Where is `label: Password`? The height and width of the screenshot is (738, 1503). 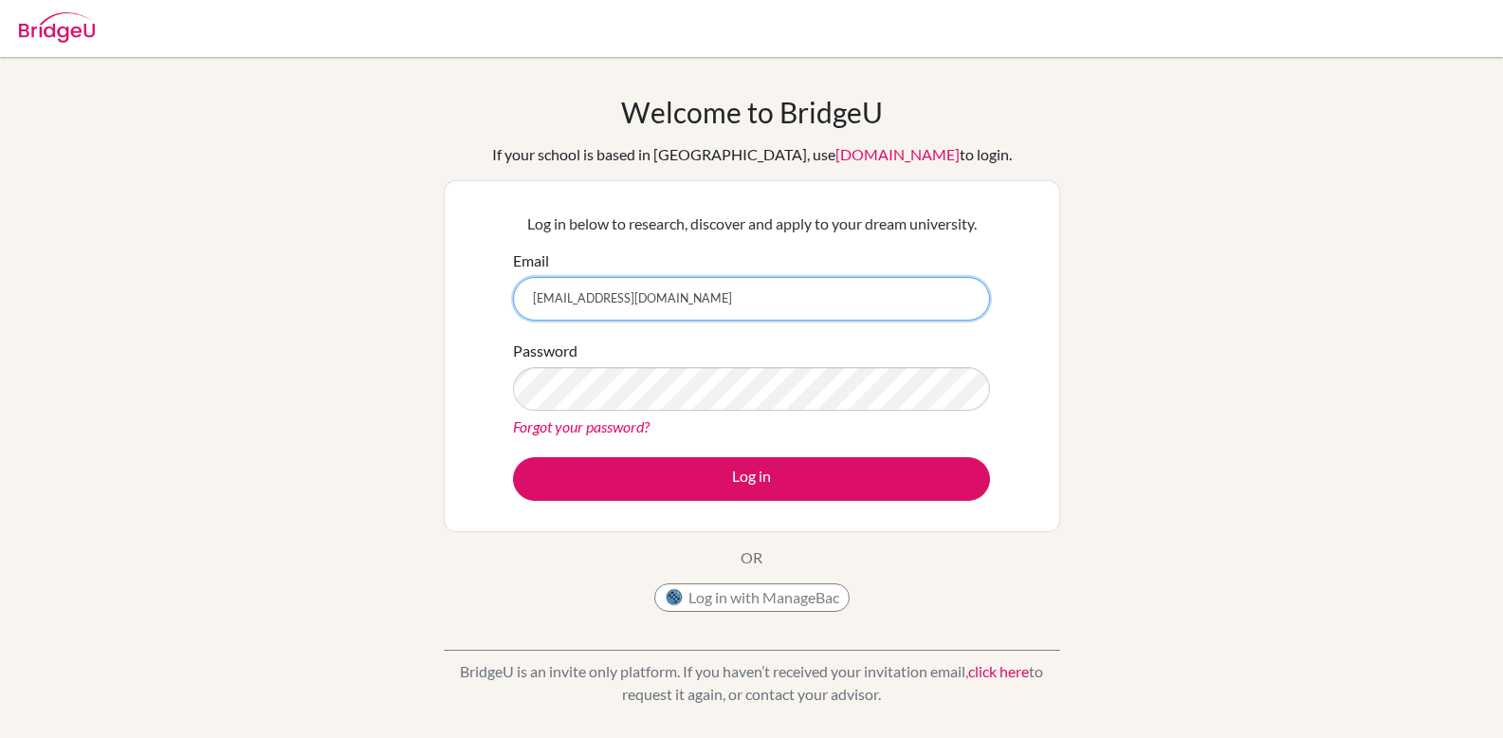
label: Password is located at coordinates (545, 351).